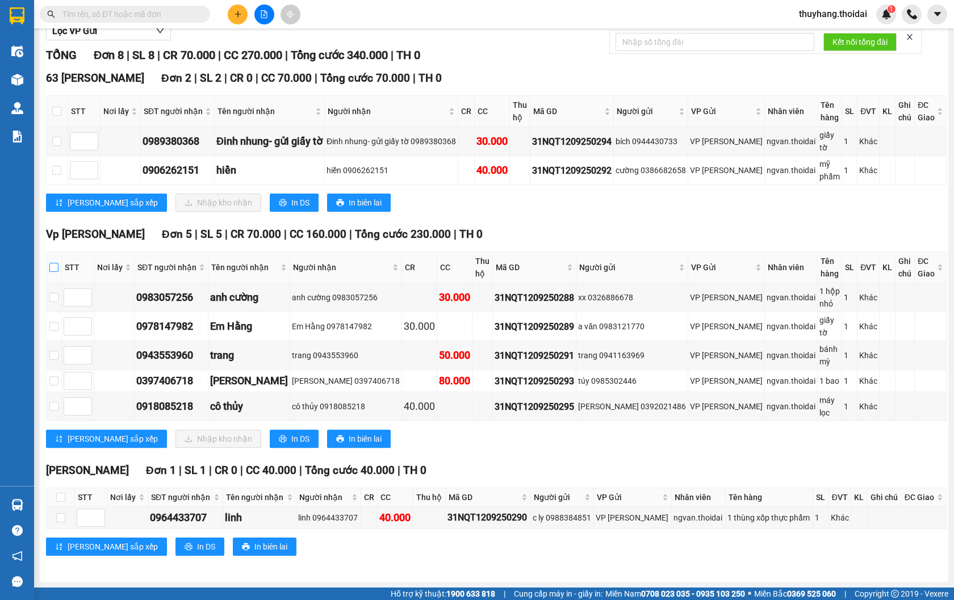  Describe the element at coordinates (926, 111) in the screenshot. I see `span: ĐC Giao` at that location.